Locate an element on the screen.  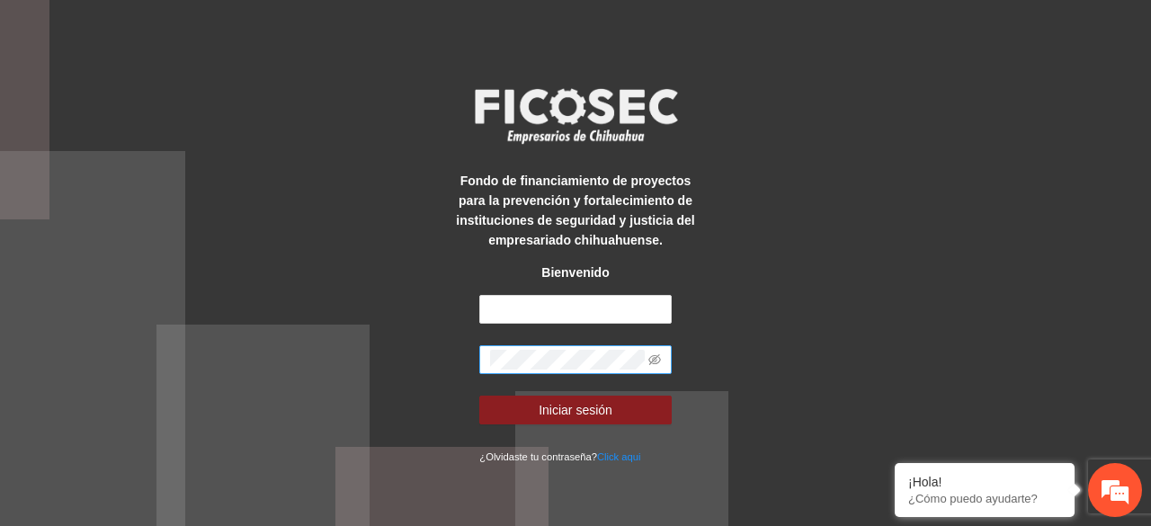
strong: Fondo de financiamiento de proyectos para la prevención y fortalecimiento de instituciones de seg... is located at coordinates (575, 210).